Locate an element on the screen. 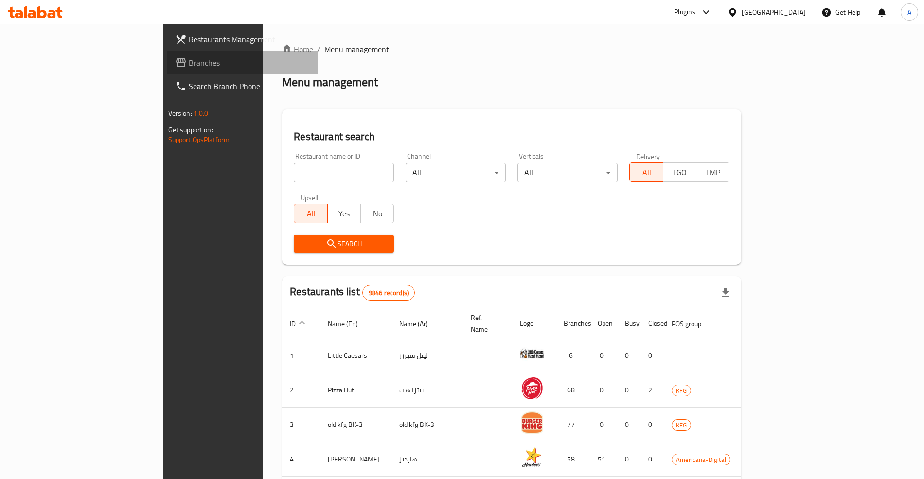 Image resolution: width=924 pixels, height=479 pixels. td: هارديز is located at coordinates (427, 459).